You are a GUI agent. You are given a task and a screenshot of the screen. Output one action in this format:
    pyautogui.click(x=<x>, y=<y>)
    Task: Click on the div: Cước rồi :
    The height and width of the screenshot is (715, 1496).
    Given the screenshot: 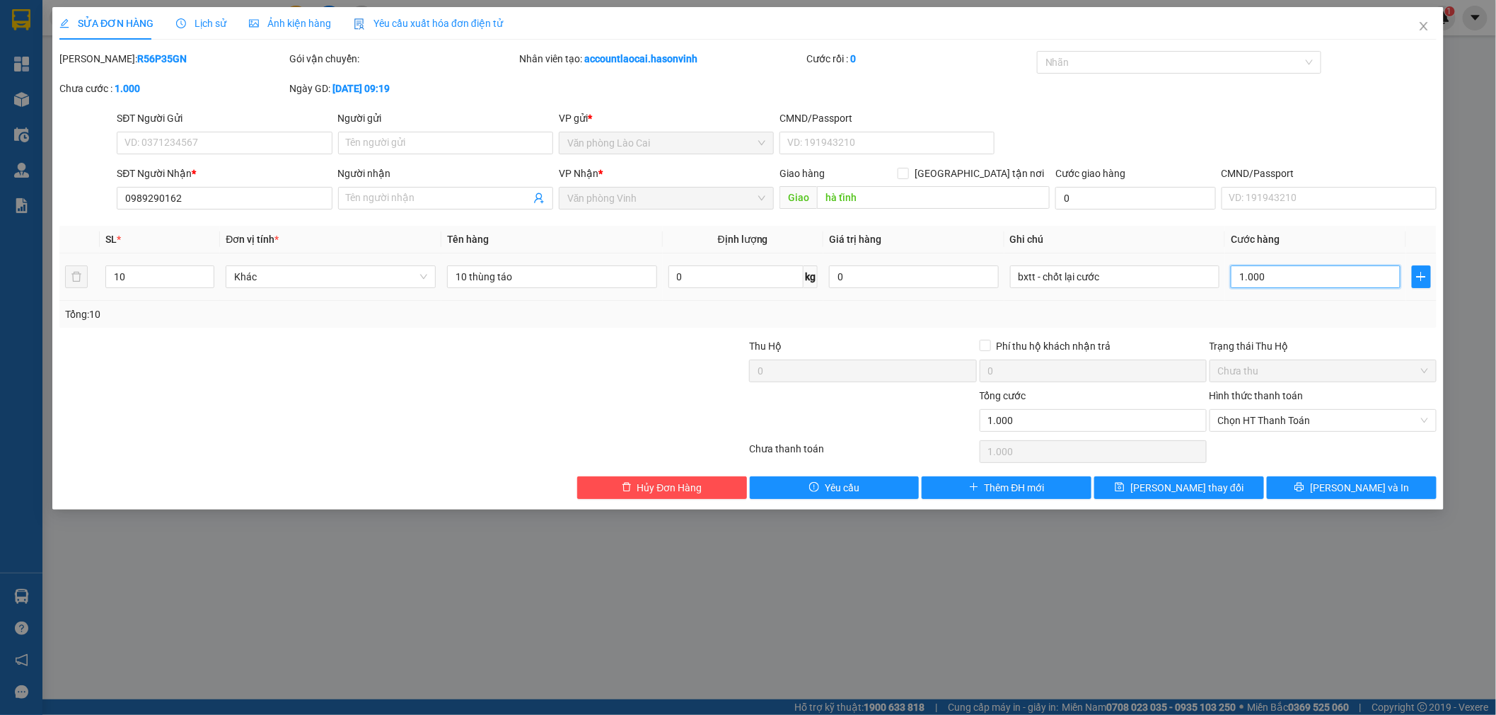 What is the action you would take?
    pyautogui.click(x=921, y=59)
    